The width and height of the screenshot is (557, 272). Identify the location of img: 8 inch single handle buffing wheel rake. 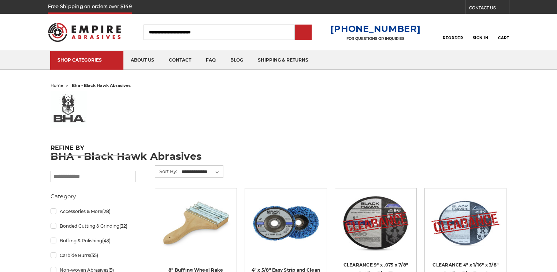
(196, 223).